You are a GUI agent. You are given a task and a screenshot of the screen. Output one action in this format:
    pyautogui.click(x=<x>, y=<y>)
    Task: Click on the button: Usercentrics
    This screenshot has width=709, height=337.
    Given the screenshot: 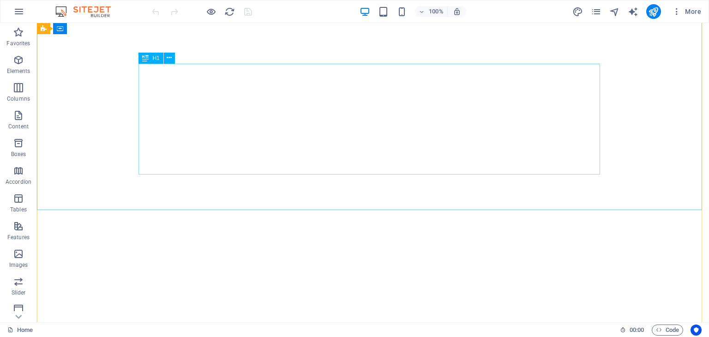 What is the action you would take?
    pyautogui.click(x=696, y=330)
    